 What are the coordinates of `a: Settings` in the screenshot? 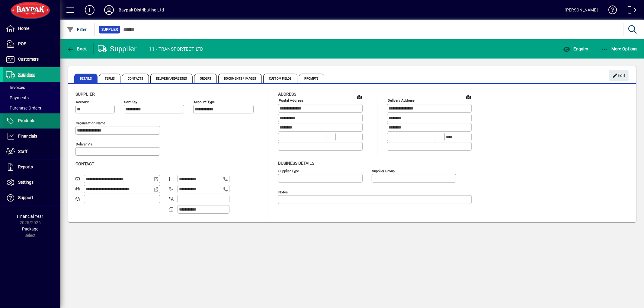 It's located at (32, 183).